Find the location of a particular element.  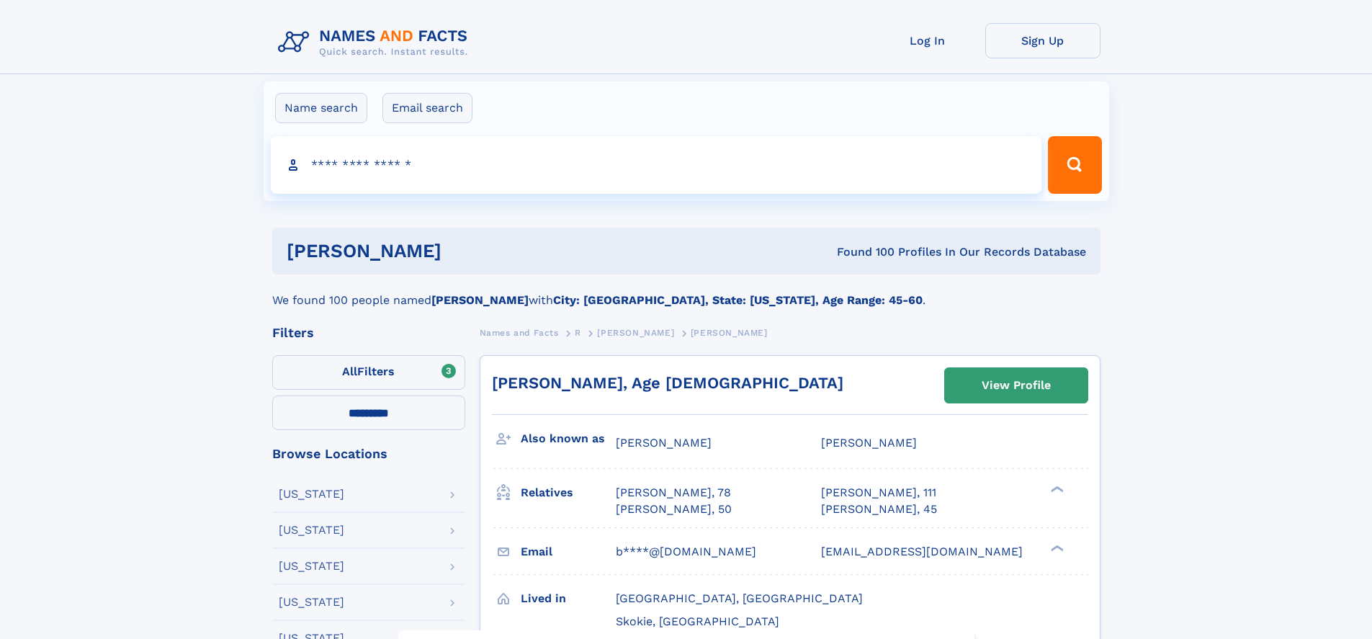

a: R is located at coordinates (578, 332).